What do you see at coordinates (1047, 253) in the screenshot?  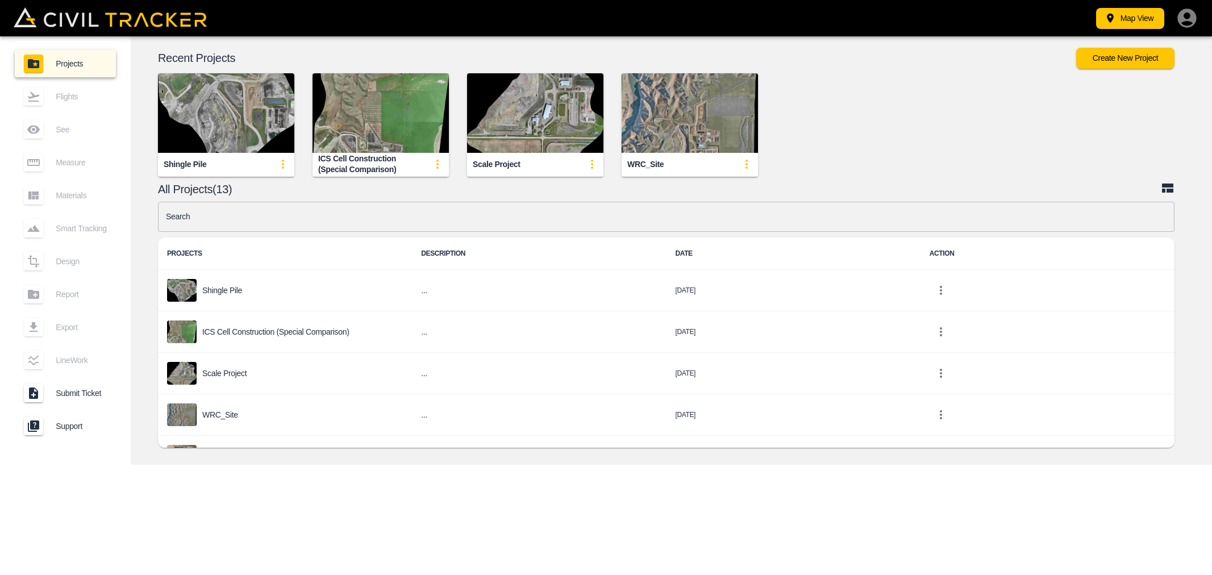 I see `th: ACTION` at bounding box center [1047, 253].